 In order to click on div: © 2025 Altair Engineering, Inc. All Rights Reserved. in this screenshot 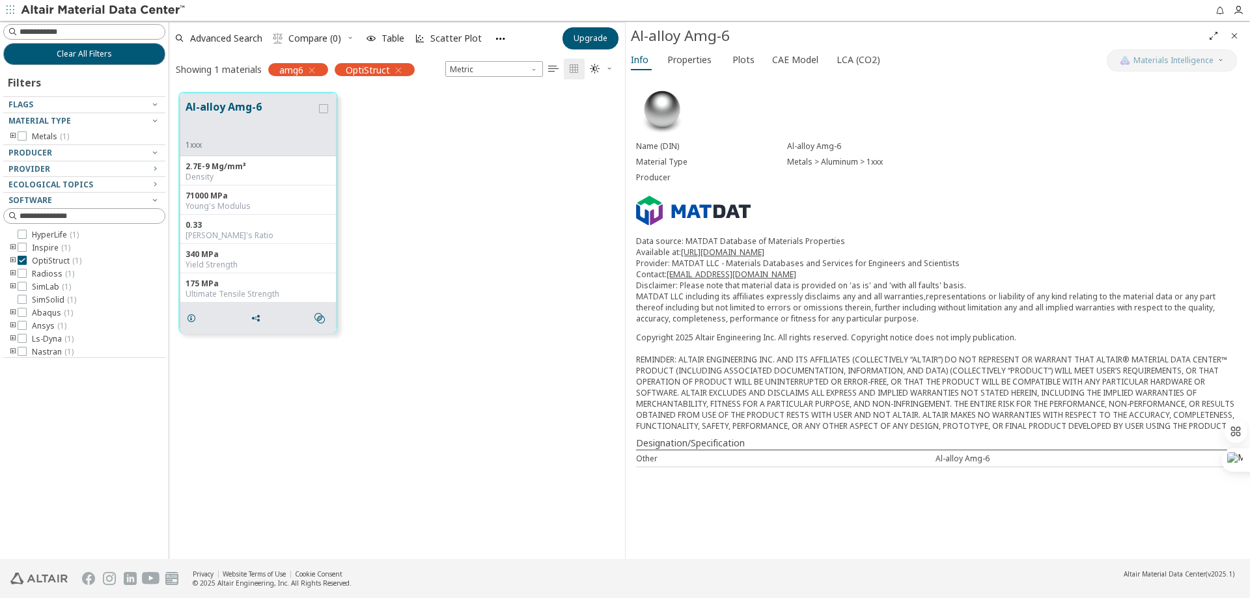, I will do `click(272, 584)`.